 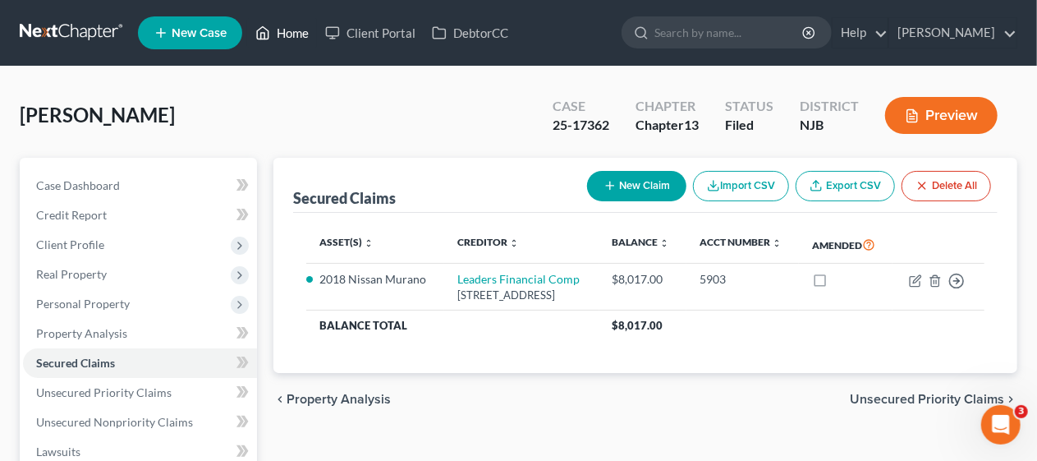 I want to click on button: chevron_left Property Analysis, so click(x=332, y=399).